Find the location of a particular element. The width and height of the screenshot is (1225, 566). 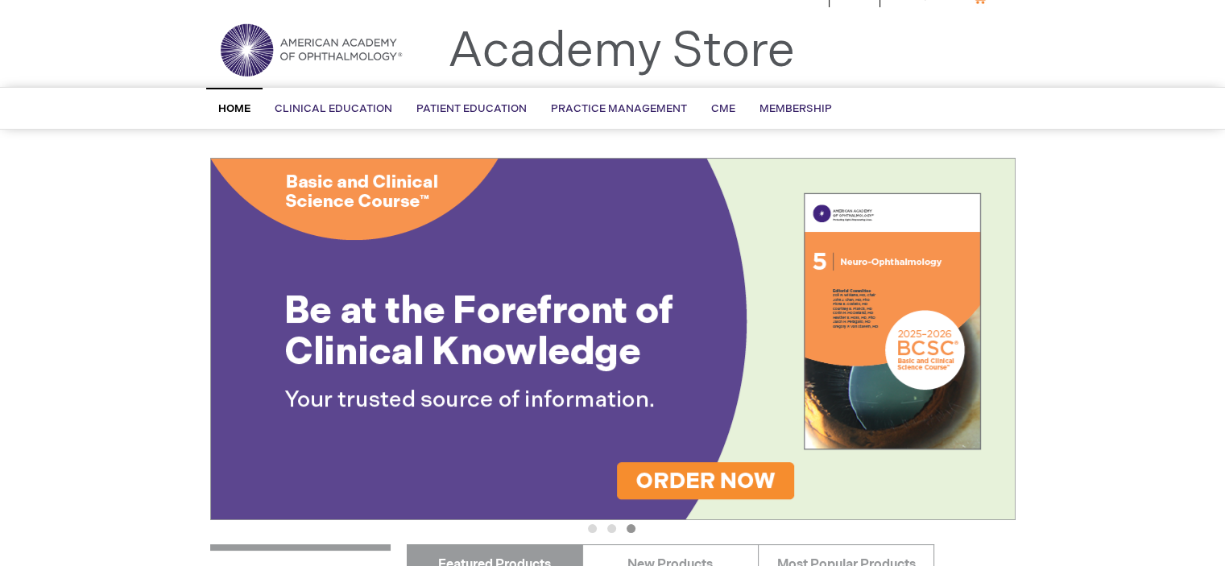

span: Home is located at coordinates (234, 109).